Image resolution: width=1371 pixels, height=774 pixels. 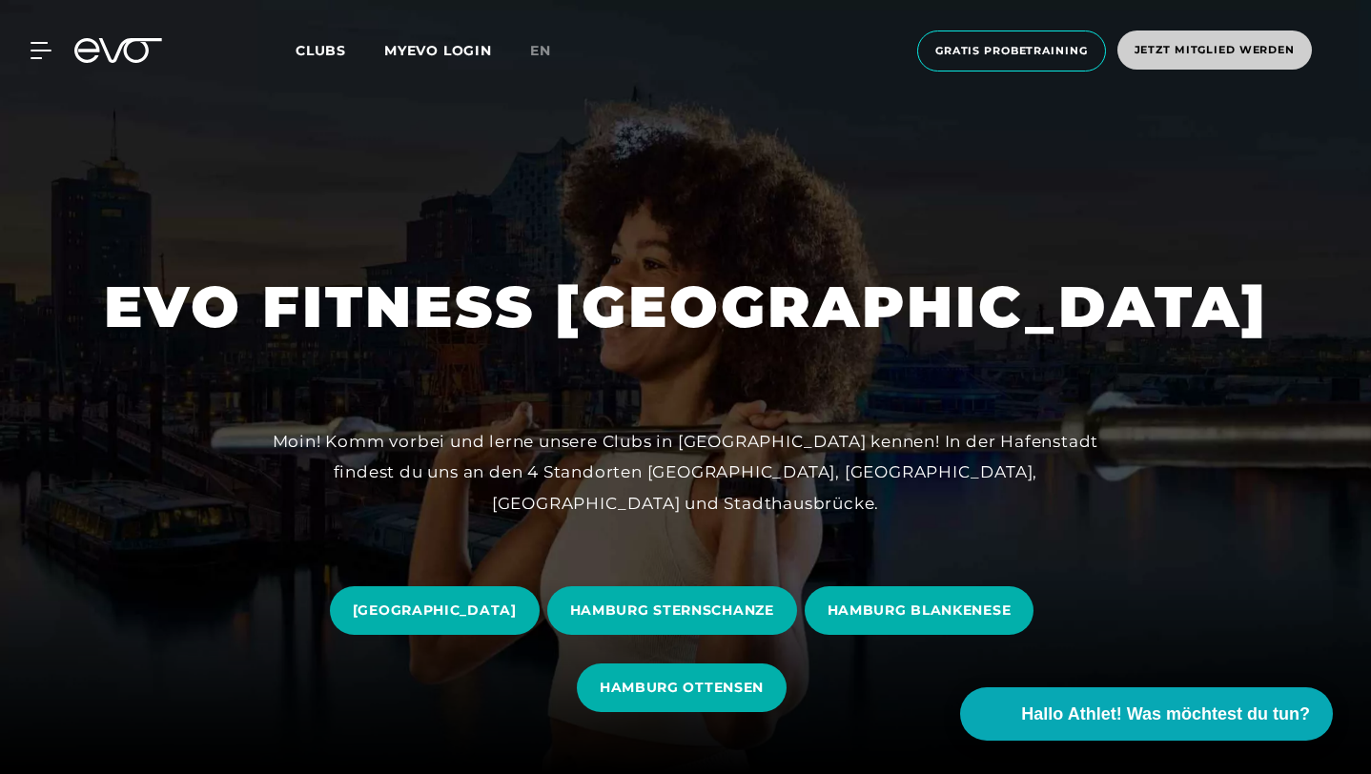 I want to click on a: en, so click(x=552, y=51).